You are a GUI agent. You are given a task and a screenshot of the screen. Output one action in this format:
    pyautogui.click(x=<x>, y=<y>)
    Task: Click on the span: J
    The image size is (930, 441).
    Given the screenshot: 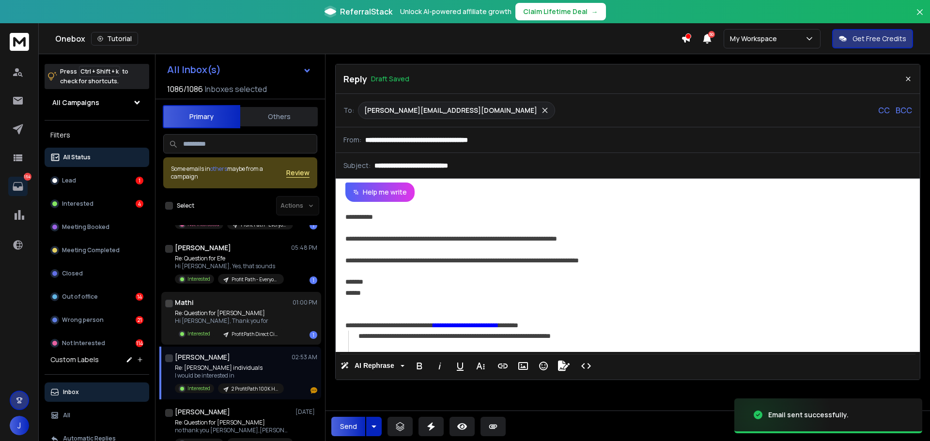 What is the action you would take?
    pyautogui.click(x=19, y=426)
    